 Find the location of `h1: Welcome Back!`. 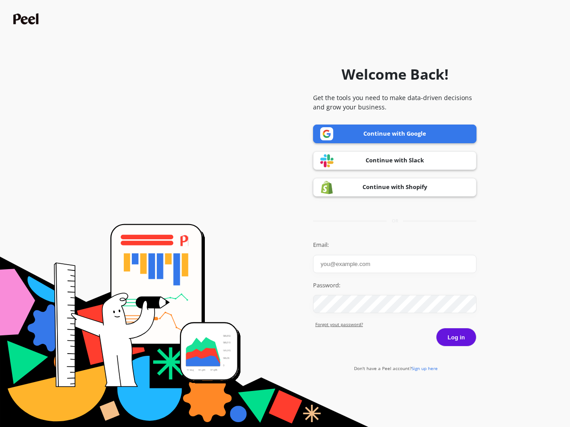

h1: Welcome Back! is located at coordinates (395, 74).